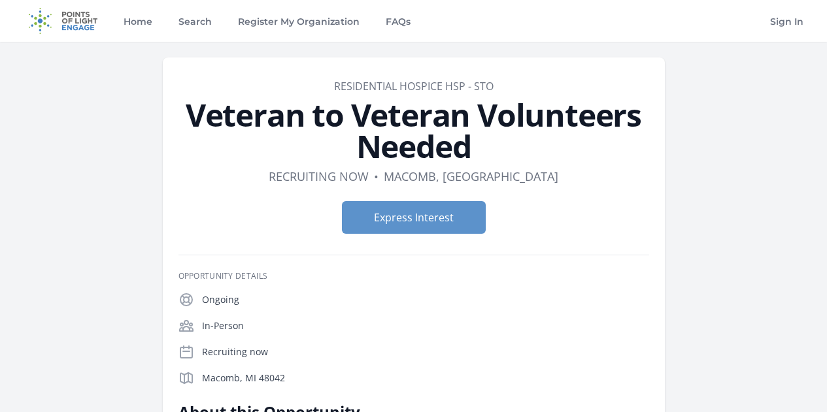 This screenshot has height=412, width=827. I want to click on p: Recruiting now, so click(426, 352).